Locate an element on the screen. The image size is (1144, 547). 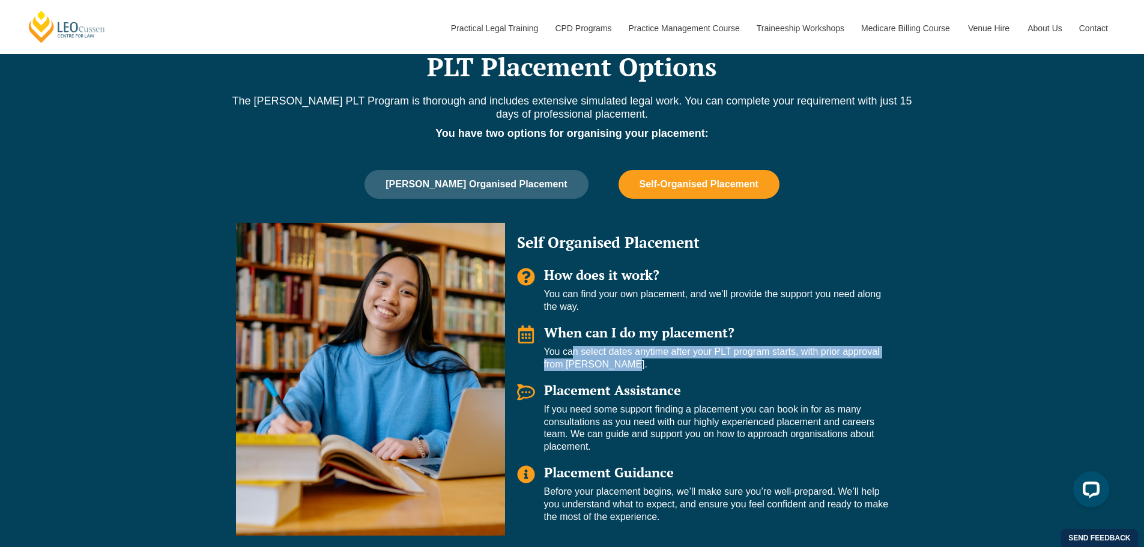
a: CPD Programs is located at coordinates (582, 28).